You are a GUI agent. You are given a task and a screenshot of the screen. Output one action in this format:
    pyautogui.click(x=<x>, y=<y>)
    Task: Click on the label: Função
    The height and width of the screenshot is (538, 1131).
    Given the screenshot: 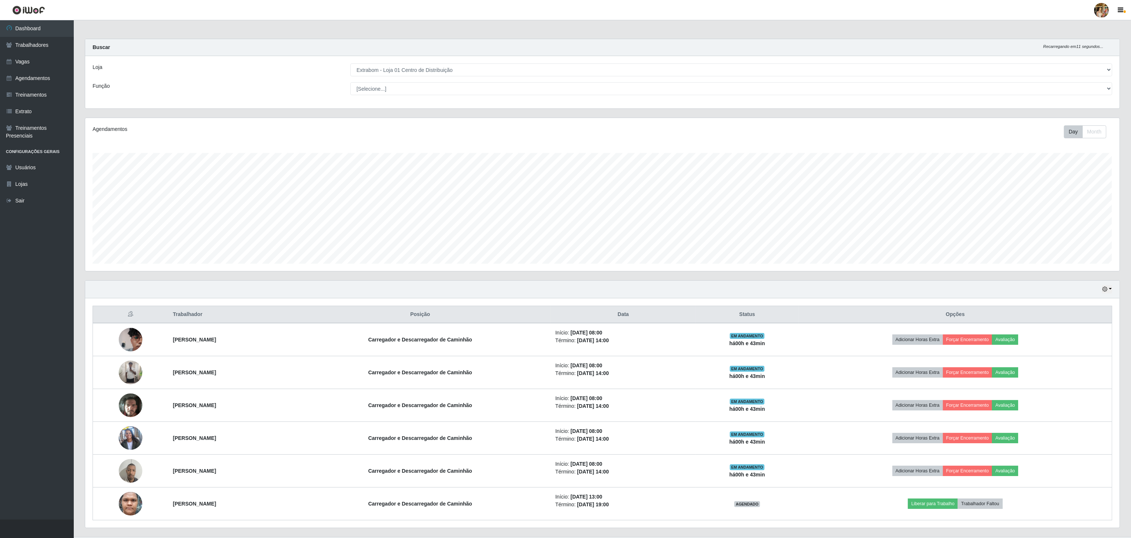 What is the action you would take?
    pyautogui.click(x=101, y=86)
    